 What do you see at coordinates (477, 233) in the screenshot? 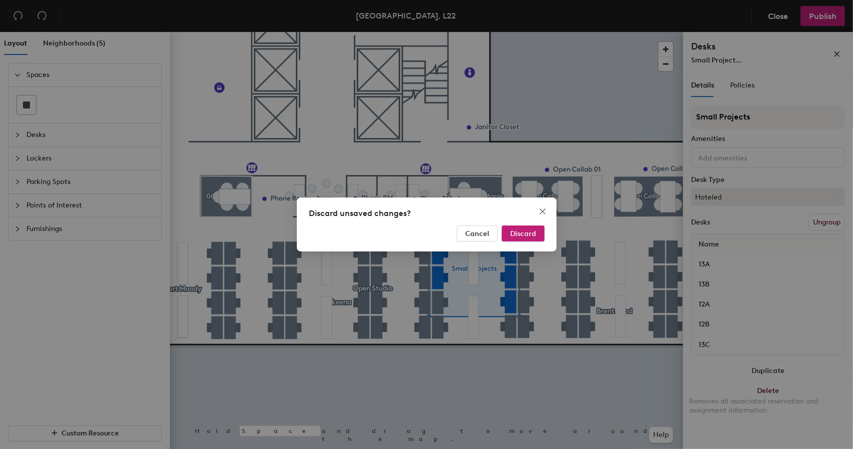
I see `span: Cancel` at bounding box center [477, 233].